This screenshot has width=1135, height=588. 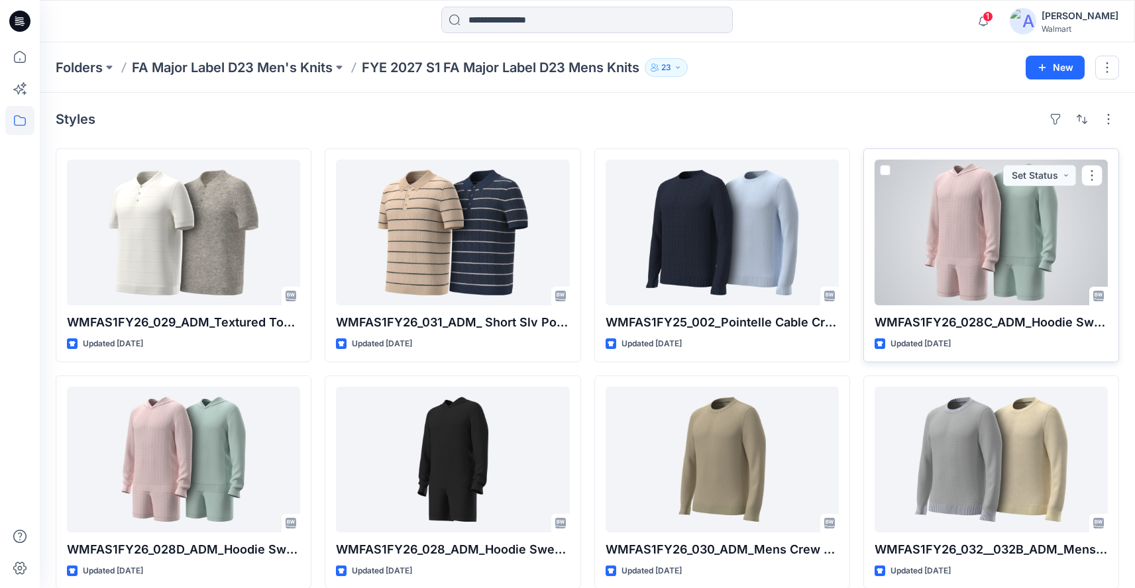 What do you see at coordinates (232, 68) in the screenshot?
I see `p: FA Major Label D23 Men's Knits` at bounding box center [232, 68].